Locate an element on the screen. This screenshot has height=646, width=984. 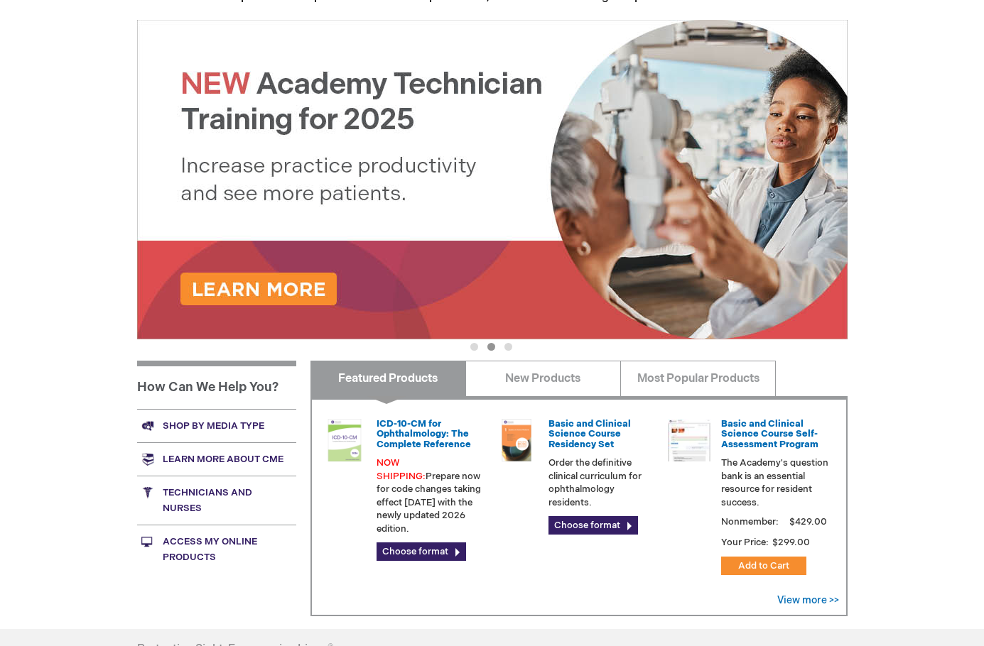
a: Shop by media type is located at coordinates (217, 425).